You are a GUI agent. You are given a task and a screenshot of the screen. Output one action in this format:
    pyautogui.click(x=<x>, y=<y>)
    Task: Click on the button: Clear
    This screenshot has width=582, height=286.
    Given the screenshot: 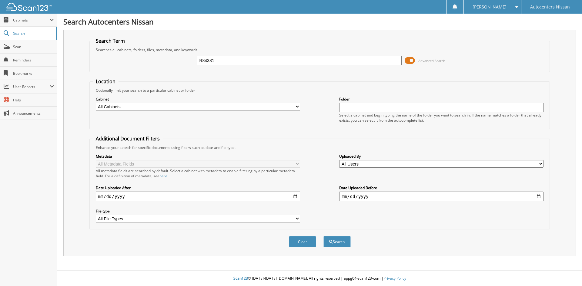 What is the action you would take?
    pyautogui.click(x=302, y=242)
    